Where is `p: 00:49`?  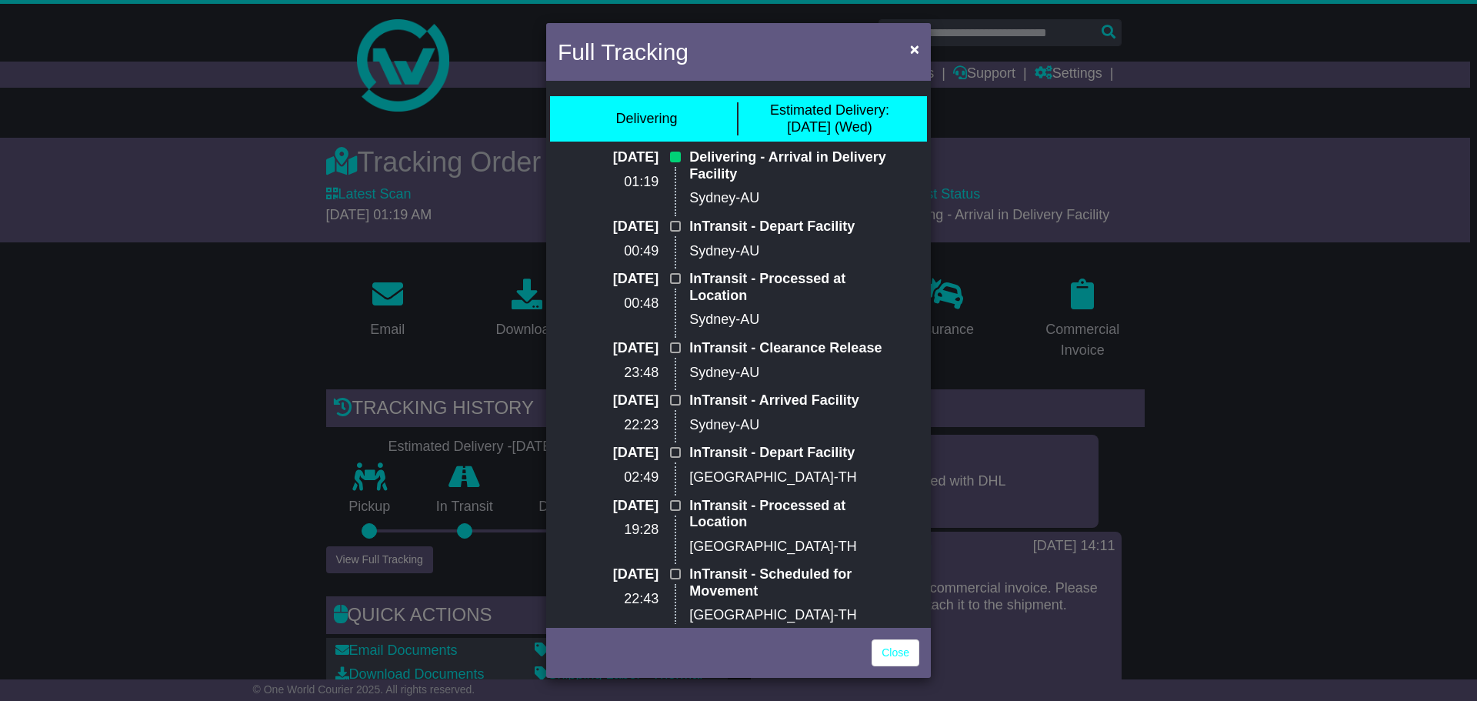 p: 00:49 is located at coordinates (617, 252).